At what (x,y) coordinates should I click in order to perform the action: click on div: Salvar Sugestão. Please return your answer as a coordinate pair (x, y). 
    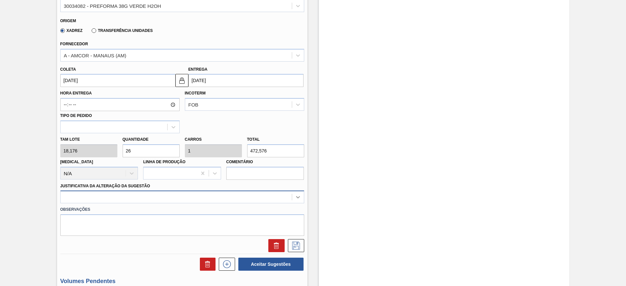
    Looking at the image, I should click on (295, 246).